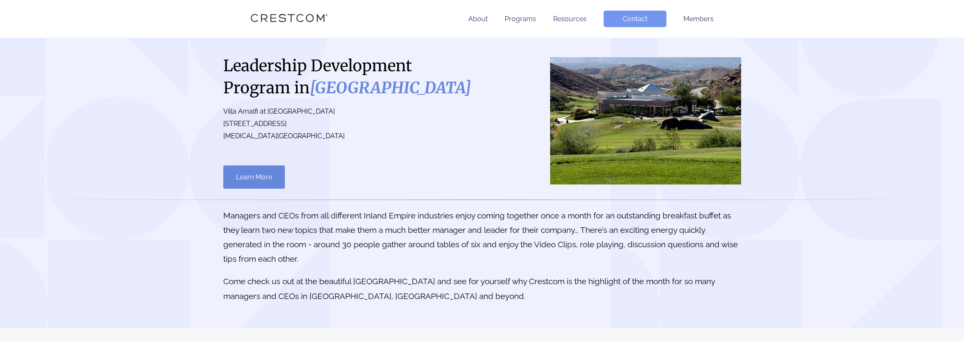  What do you see at coordinates (349, 77) in the screenshot?
I see `h1: Leadership Development Program in` at bounding box center [349, 77].